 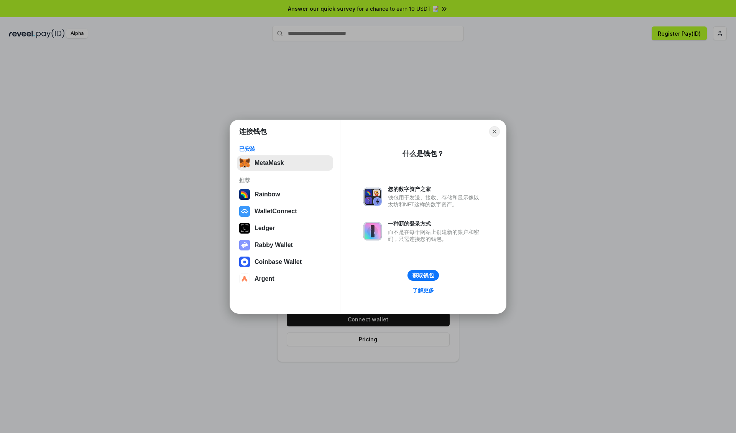 I want to click on button: MetaMask, so click(x=285, y=163).